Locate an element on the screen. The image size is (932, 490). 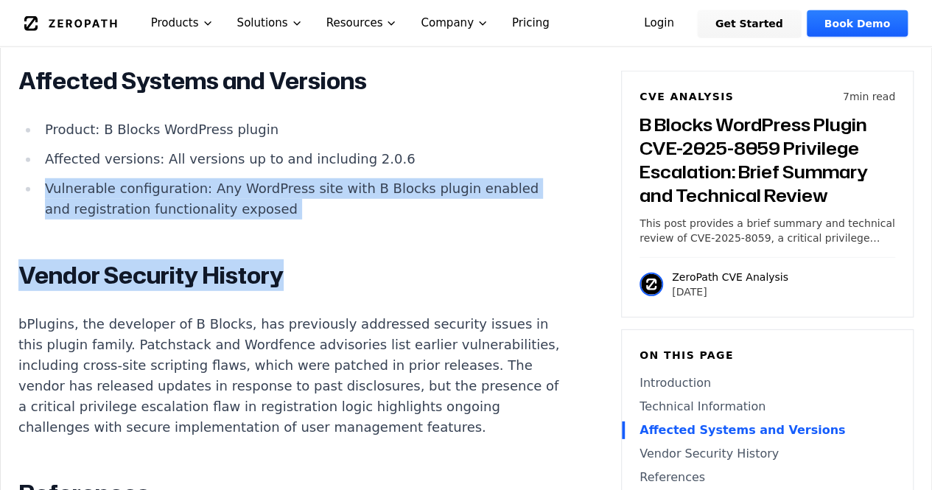
li: Product: B Blocks WordPress plugin is located at coordinates (303, 130).